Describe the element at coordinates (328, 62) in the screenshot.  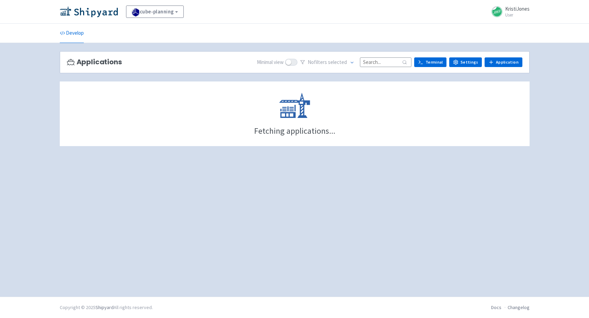
I see `span: No filter s` at that location.